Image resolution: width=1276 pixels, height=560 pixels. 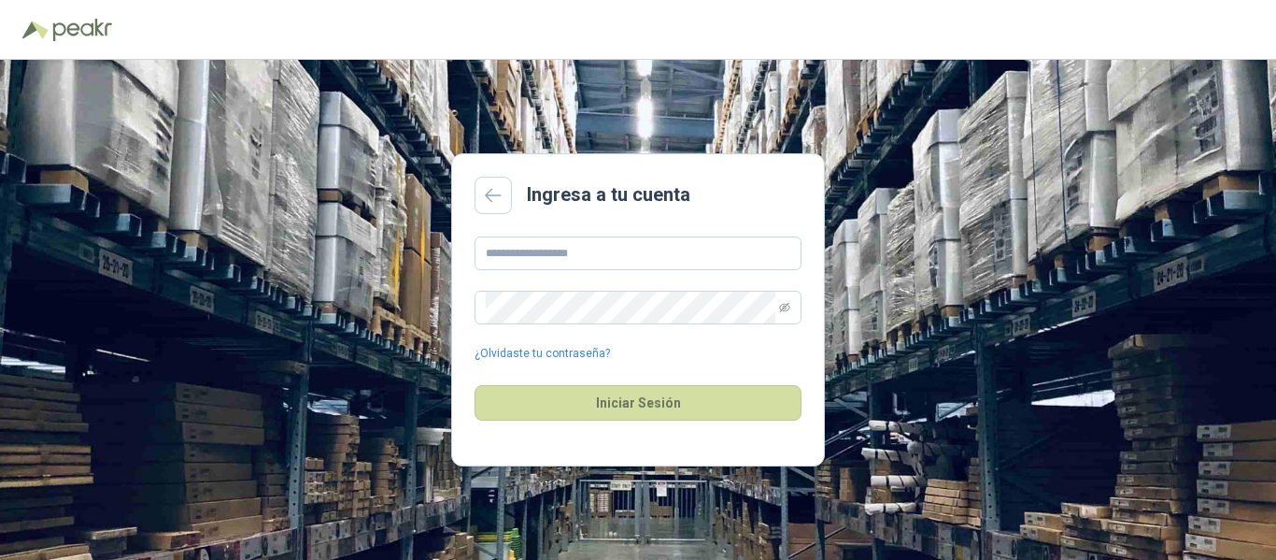 I want to click on img: Peakr, so click(x=82, y=30).